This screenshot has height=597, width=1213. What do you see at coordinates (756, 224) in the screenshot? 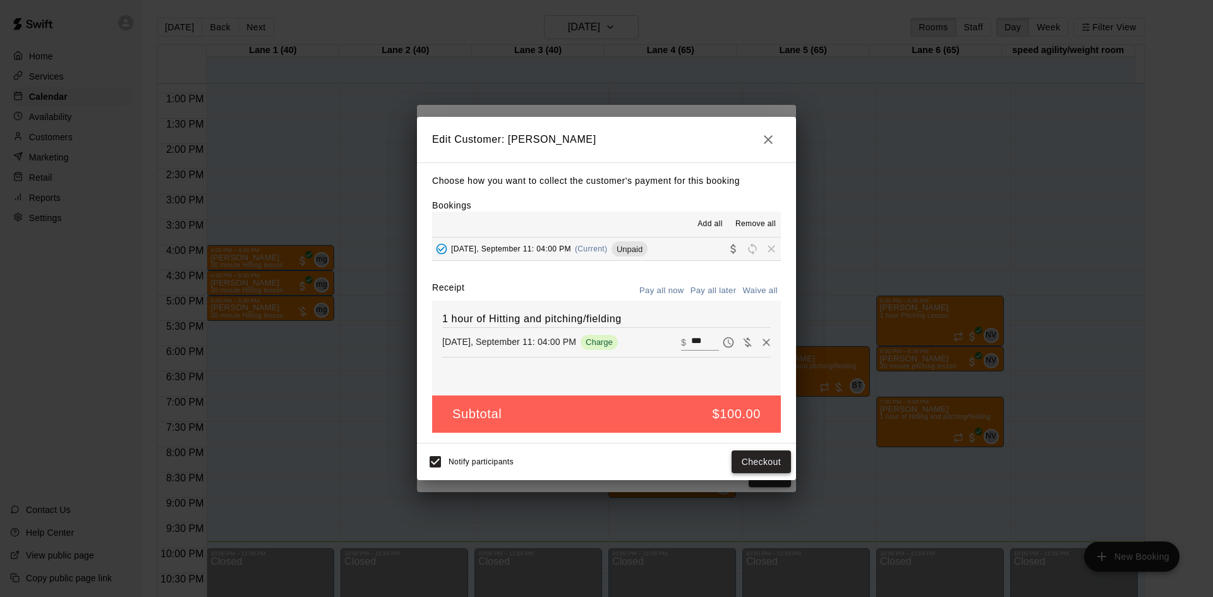
I see `button: Remove all` at bounding box center [756, 224].